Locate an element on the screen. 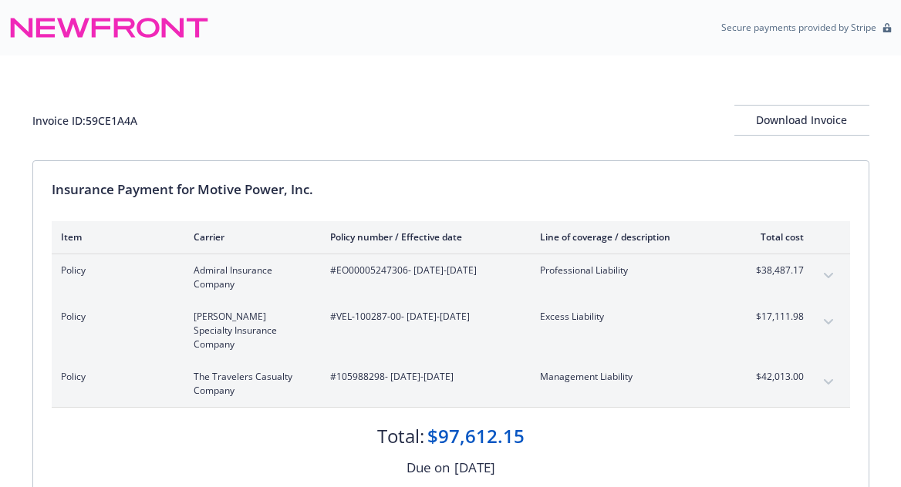  p: Secure payments provided by Stripe is located at coordinates (798, 27).